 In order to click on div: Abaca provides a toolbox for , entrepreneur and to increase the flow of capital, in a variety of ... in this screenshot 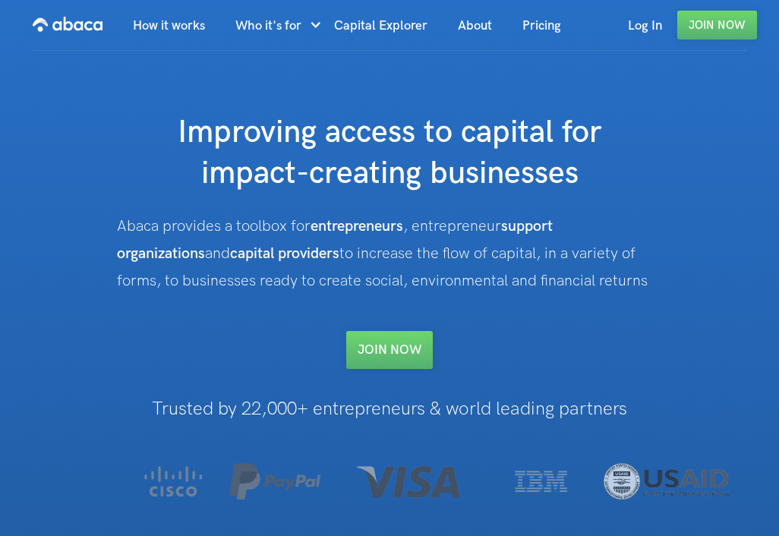, I will do `click(390, 254)`.